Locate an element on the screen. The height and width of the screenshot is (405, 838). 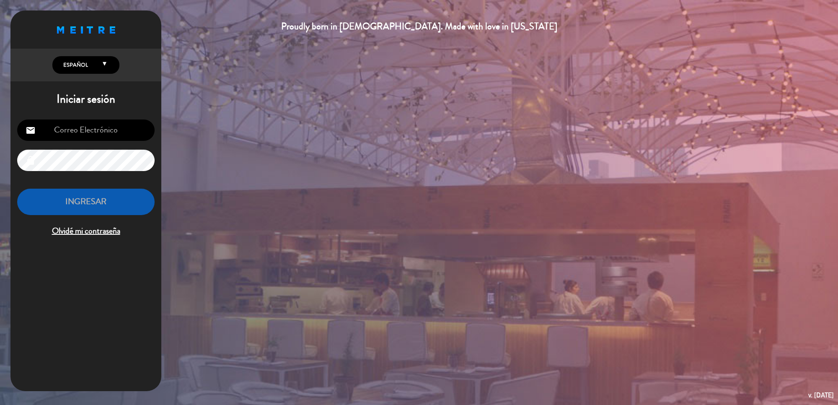
h1: Iniciar sesión is located at coordinates (86, 99).